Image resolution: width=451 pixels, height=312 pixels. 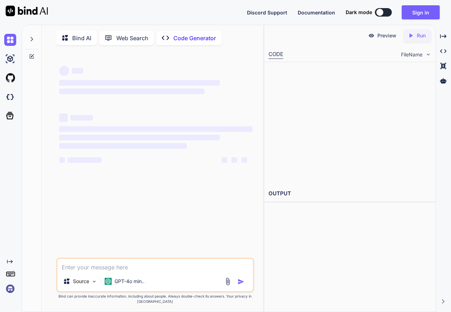 I want to click on img: Pick Models, so click(x=94, y=281).